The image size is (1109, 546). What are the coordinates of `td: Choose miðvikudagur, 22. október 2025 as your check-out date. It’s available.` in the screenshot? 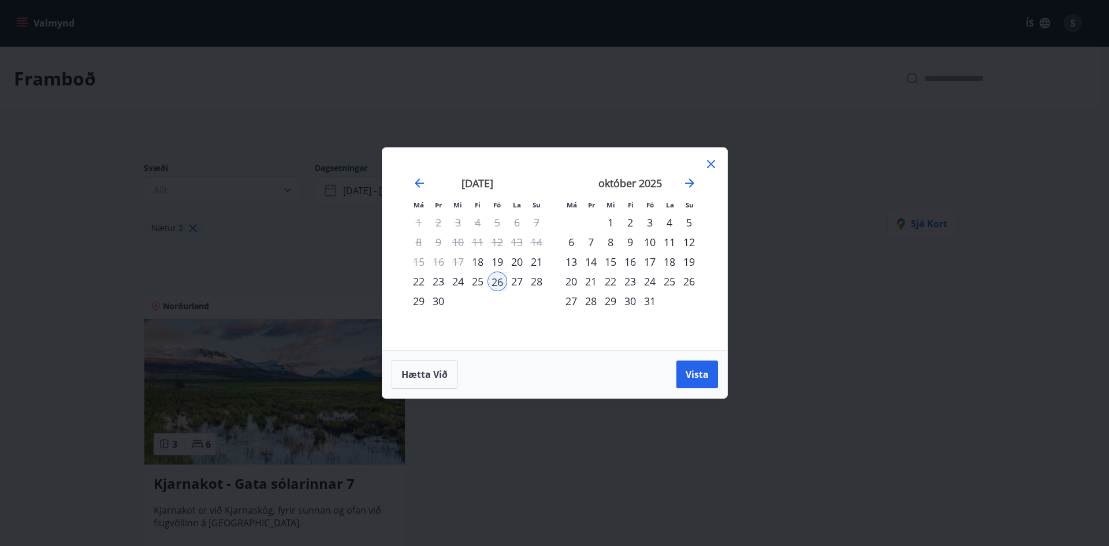 It's located at (611, 281).